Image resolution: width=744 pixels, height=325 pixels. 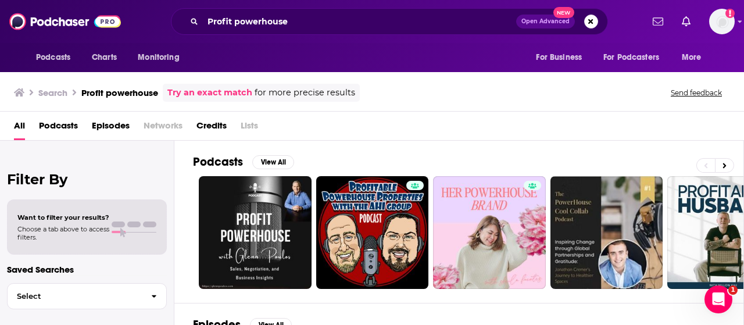 I want to click on span: Select, so click(x=74, y=296).